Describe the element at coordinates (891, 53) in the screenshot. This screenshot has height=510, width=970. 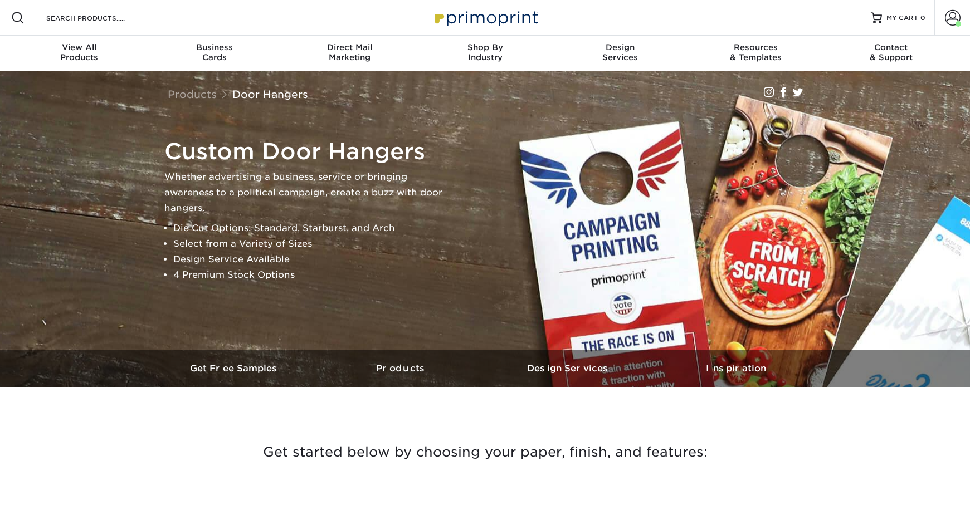
I see `a: Contact& Support` at that location.